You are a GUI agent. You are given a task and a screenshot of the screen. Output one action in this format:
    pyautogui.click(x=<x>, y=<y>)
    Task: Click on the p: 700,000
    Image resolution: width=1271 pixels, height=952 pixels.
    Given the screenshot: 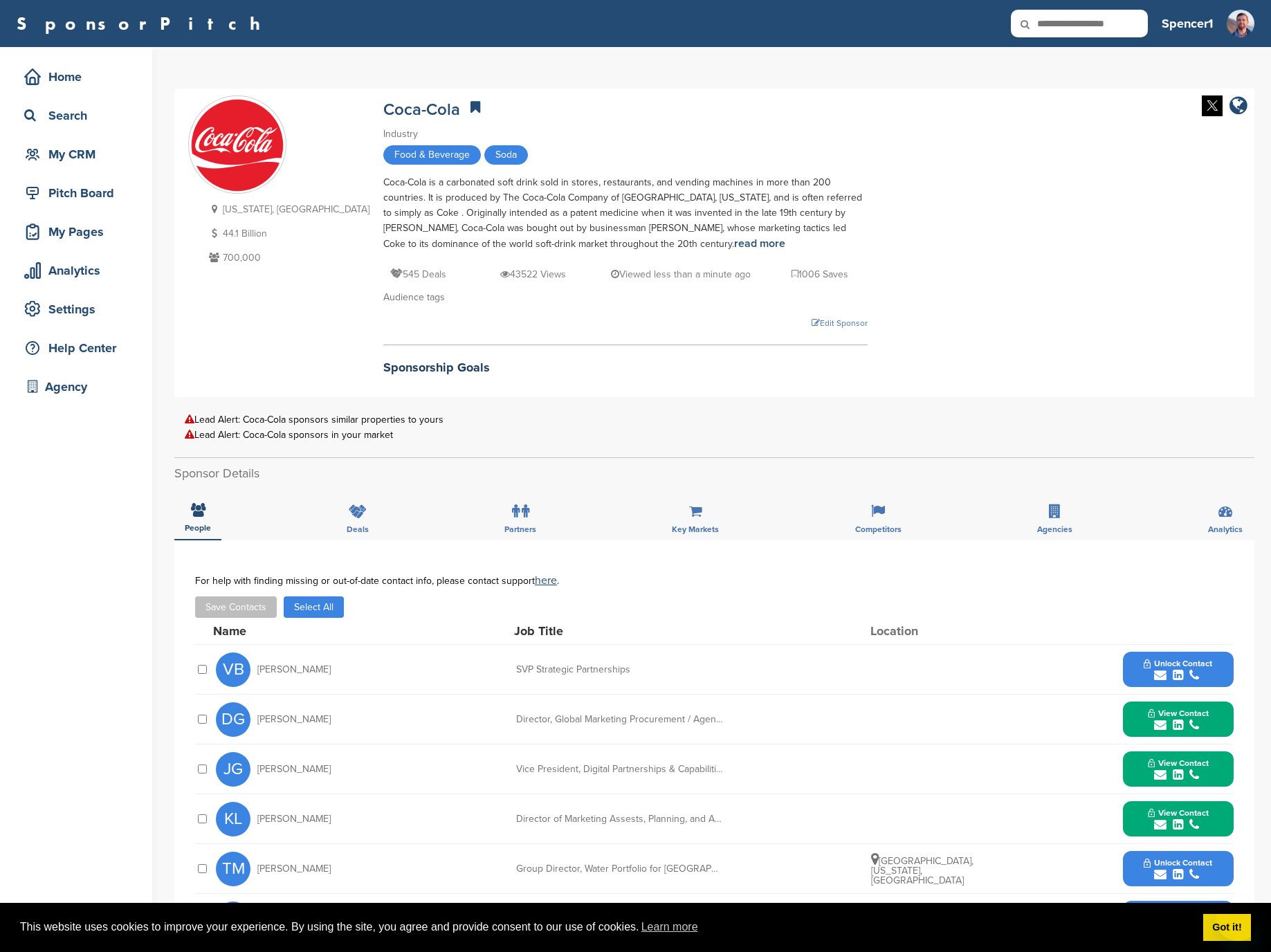 What is the action you would take?
    pyautogui.click(x=287, y=257)
    